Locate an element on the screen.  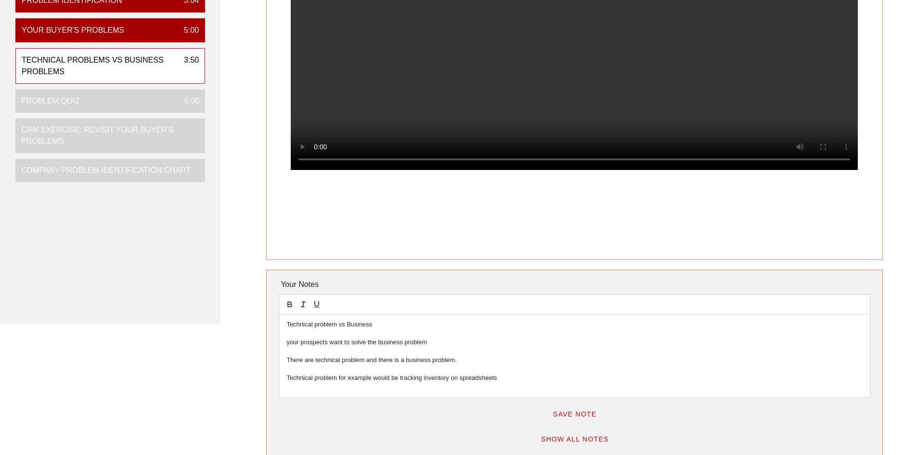
p: Technical problem vs Business is located at coordinates (574, 325).